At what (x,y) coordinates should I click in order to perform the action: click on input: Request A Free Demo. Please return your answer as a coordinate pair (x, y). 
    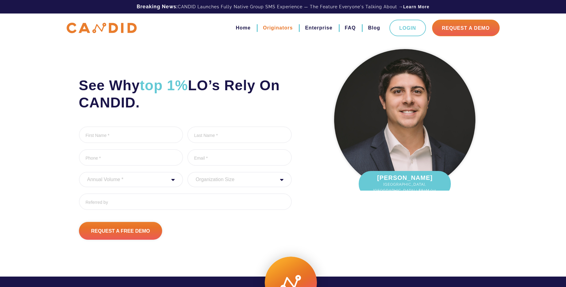
    Looking at the image, I should click on (121, 231).